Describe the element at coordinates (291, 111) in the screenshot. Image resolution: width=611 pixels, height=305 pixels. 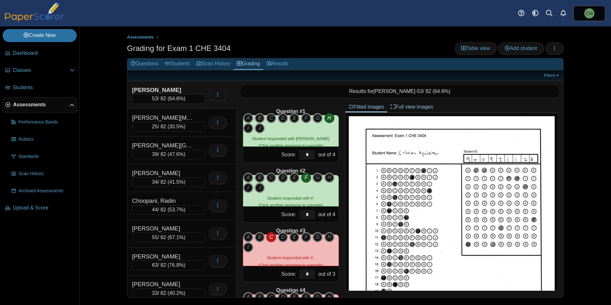
I see `b: Question #1` at that location.